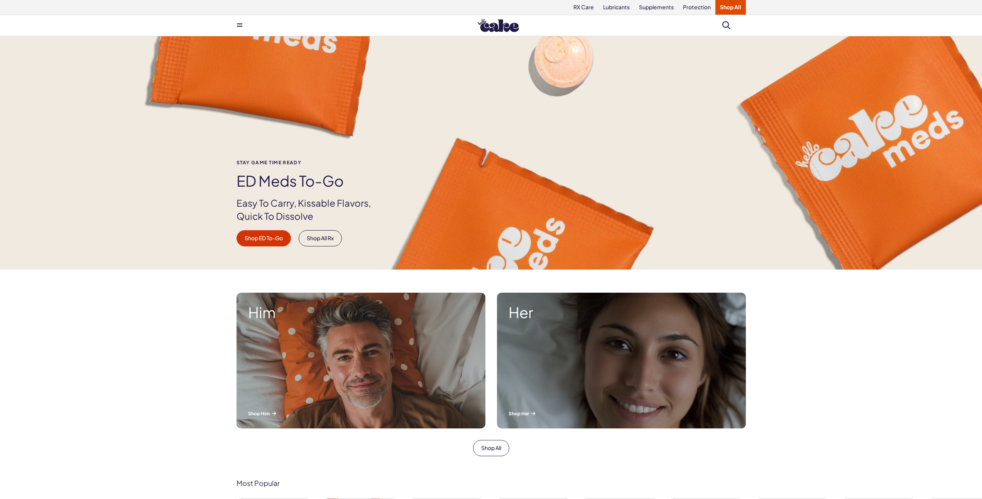 Image resolution: width=982 pixels, height=499 pixels. What do you see at coordinates (310, 181) in the screenshot?
I see `h1: ED Meds to-go` at bounding box center [310, 181].